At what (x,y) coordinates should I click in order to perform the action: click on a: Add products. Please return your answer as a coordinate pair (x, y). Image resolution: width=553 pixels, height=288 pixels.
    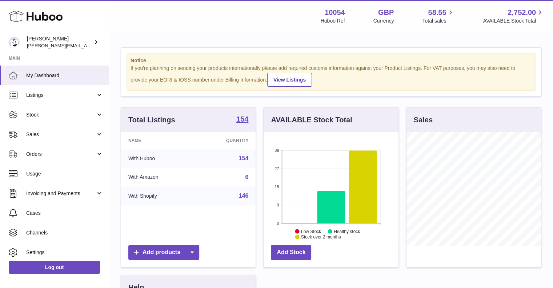
    Looking at the image, I should click on (164, 252).